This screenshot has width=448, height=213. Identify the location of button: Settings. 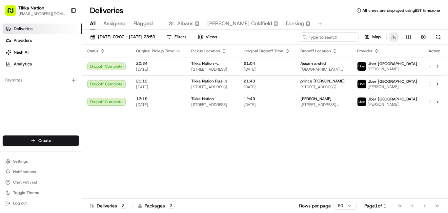
(41, 162).